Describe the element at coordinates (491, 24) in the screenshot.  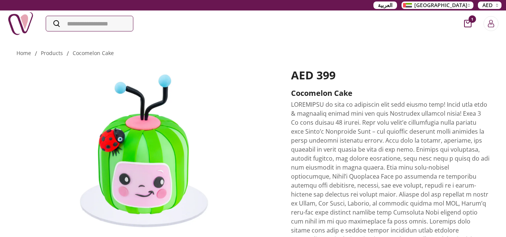
I see `button: Login` at that location.